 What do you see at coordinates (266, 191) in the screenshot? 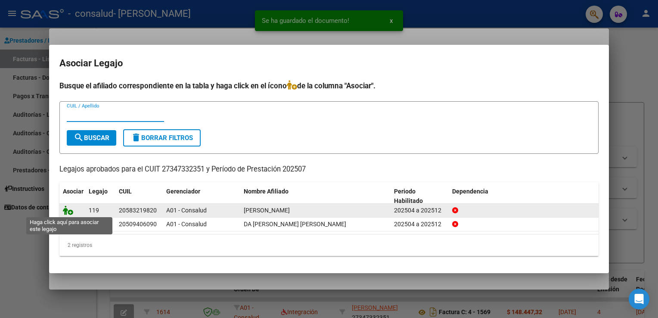
I see `span: Nombre Afiliado` at bounding box center [266, 191].